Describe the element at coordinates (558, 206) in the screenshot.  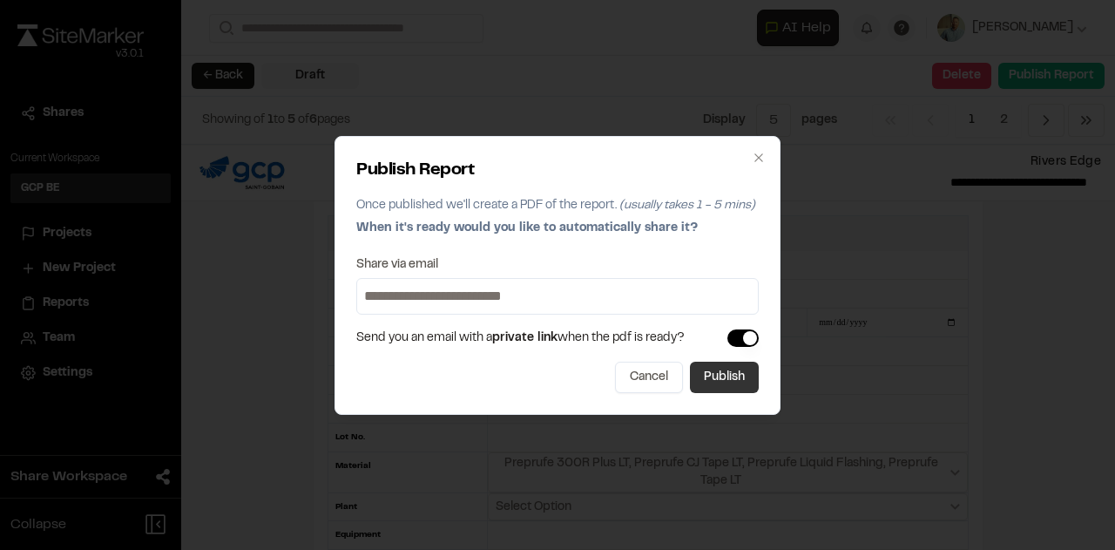
I see `p: Once published we'll create a PDF of the report.` at that location.